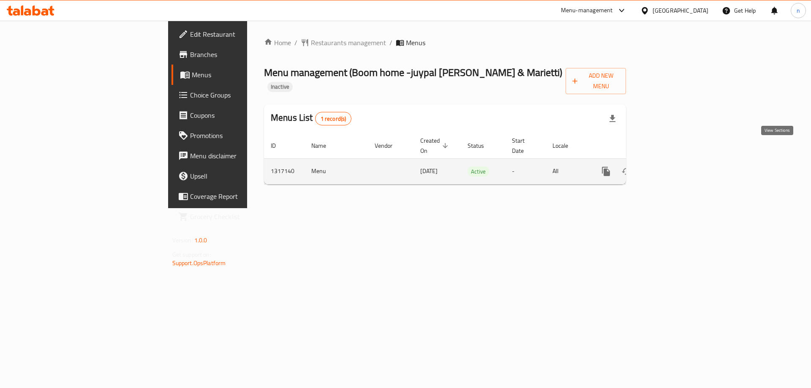 The width and height of the screenshot is (811, 388). What do you see at coordinates (237, 115) in the screenshot?
I see `a: Coupons` at bounding box center [237, 115].